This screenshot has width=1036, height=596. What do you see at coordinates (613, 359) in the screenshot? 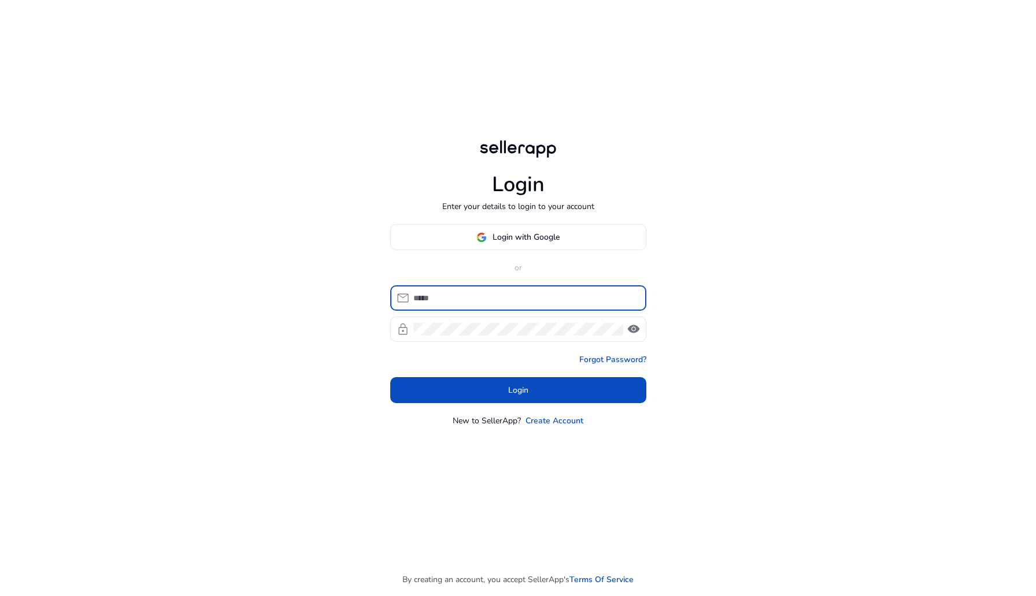
I see `a: Forgot Password?` at bounding box center [613, 359].